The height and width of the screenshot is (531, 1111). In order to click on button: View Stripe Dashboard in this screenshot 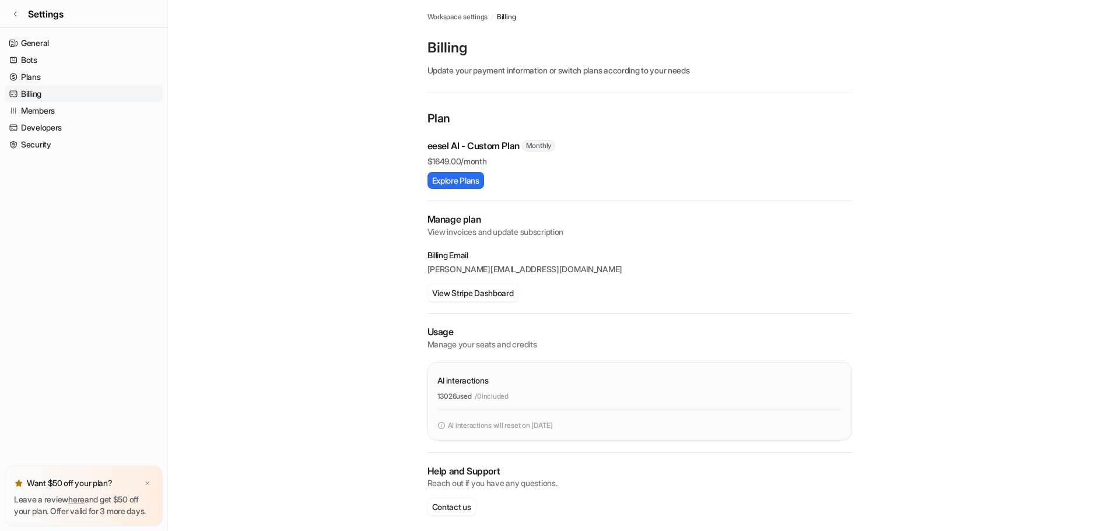, I will do `click(473, 293)`.